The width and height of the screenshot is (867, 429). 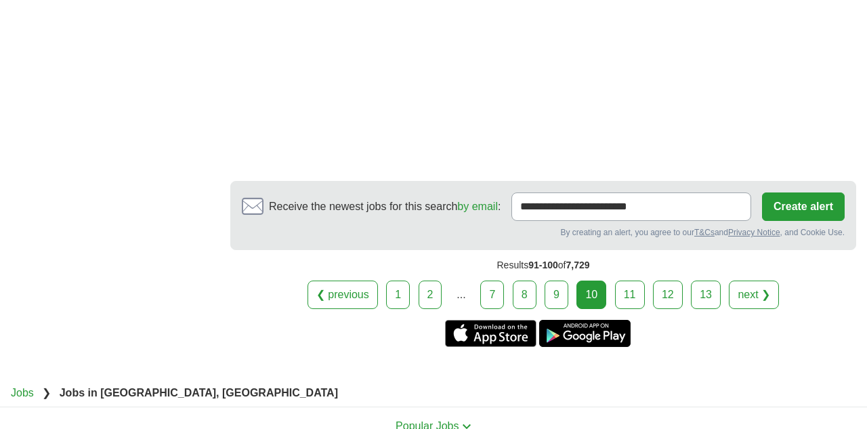 What do you see at coordinates (430, 295) in the screenshot?
I see `a: 2` at bounding box center [430, 295].